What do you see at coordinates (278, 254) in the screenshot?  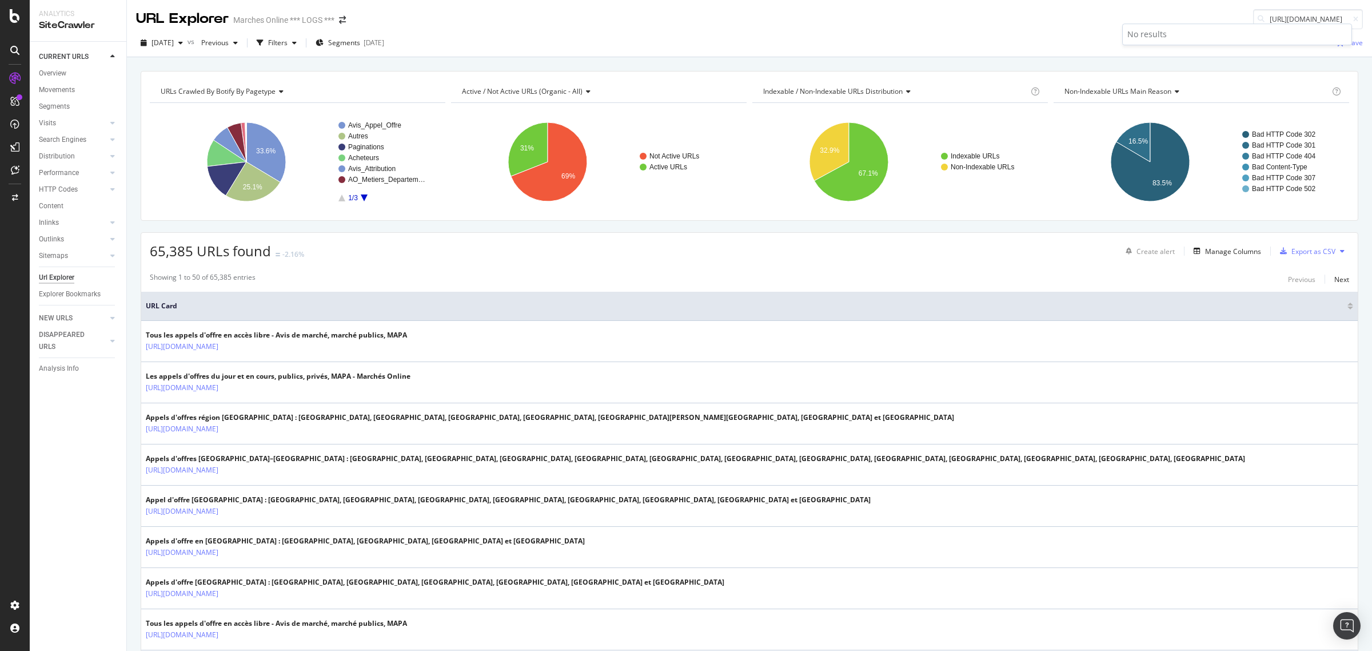 I see `img: Equal` at bounding box center [278, 254].